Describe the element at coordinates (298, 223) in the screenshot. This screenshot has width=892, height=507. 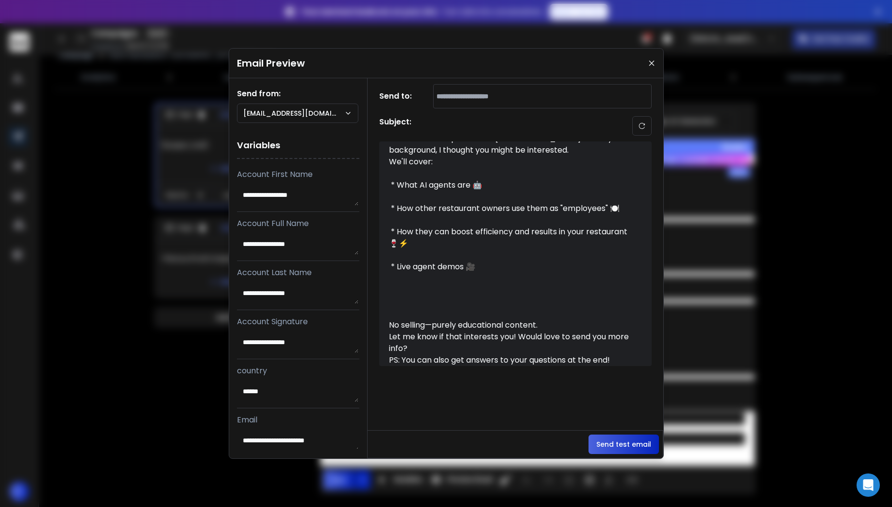
I see `p: Account Full Name` at that location.